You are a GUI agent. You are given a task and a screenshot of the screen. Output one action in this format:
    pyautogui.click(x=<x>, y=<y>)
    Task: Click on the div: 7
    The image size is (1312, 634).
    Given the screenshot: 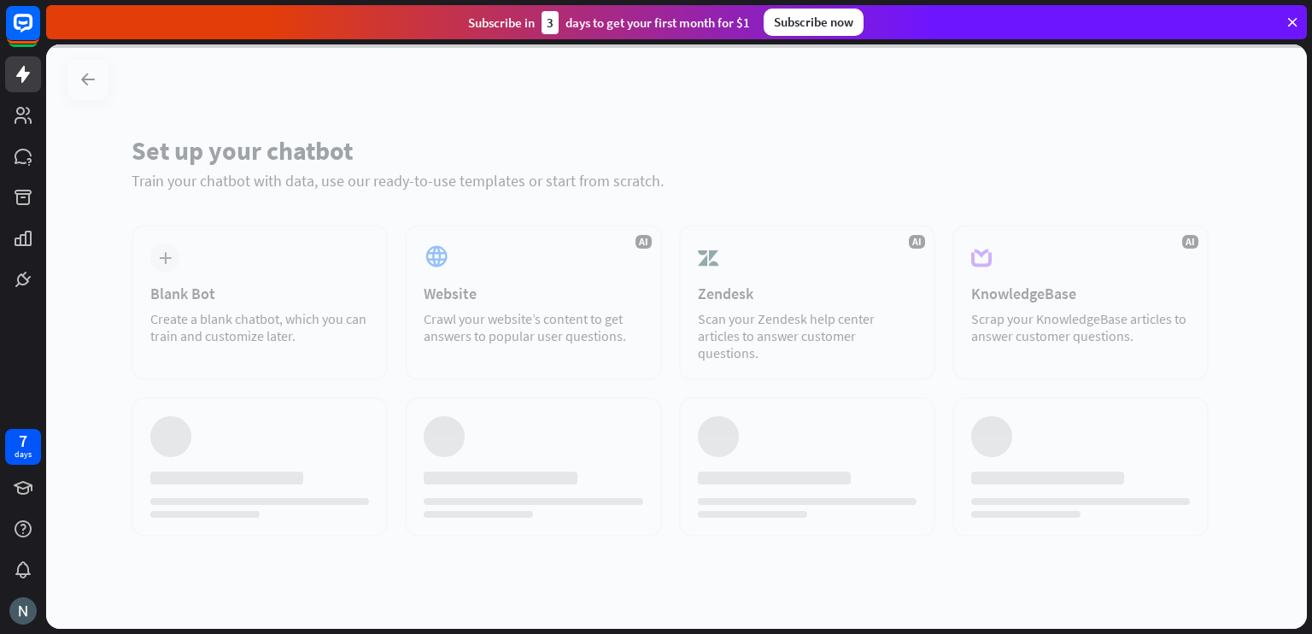 What is the action you would take?
    pyautogui.click(x=23, y=441)
    